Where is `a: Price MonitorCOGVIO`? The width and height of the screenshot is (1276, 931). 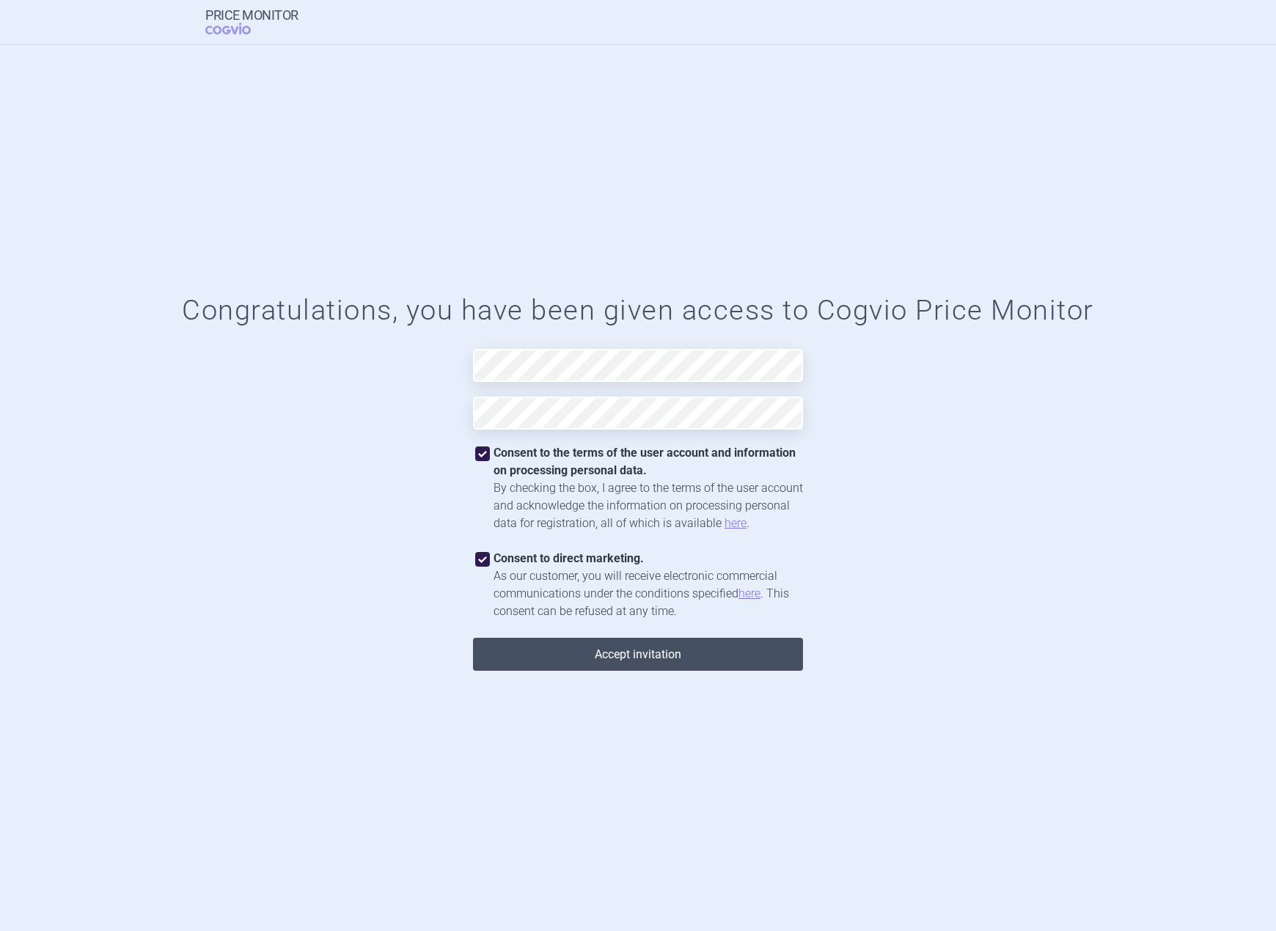 a: Price MonitorCOGVIO is located at coordinates (251, 22).